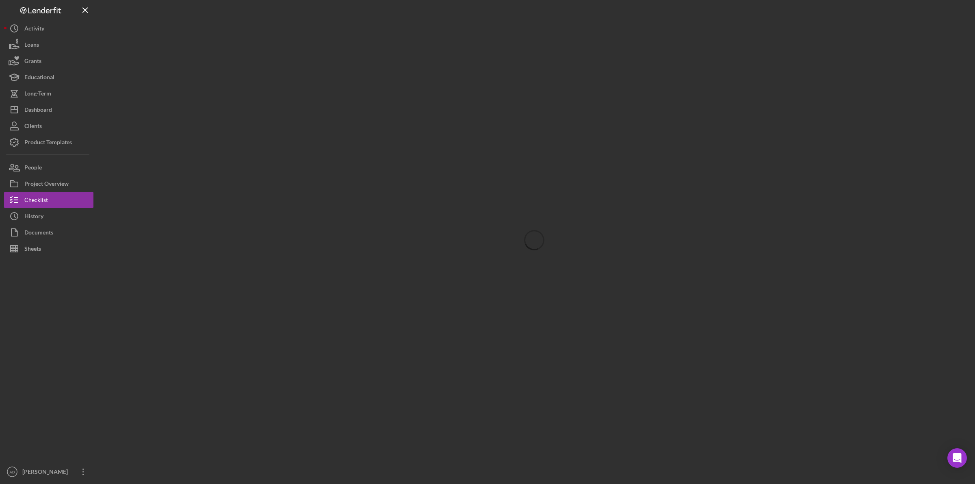 Image resolution: width=975 pixels, height=484 pixels. I want to click on button: Long-Term, so click(49, 93).